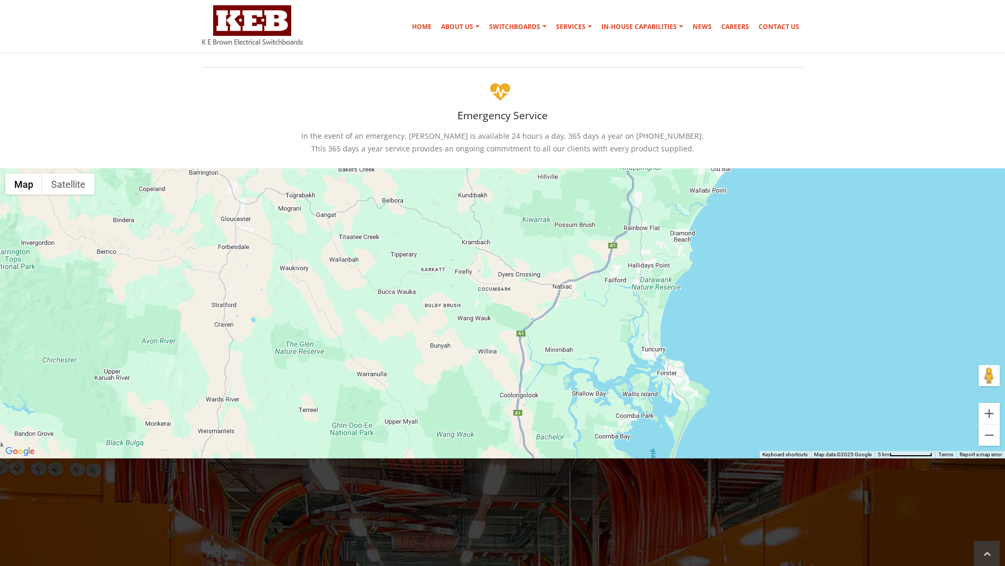 This screenshot has width=1005, height=566. I want to click on button: Keyboard shortcuts, so click(785, 455).